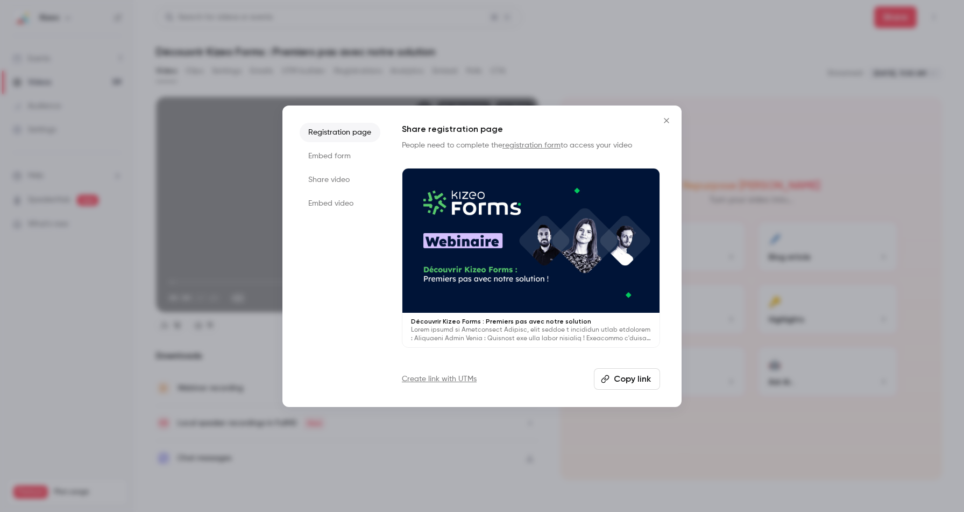 The width and height of the screenshot is (964, 512). What do you see at coordinates (531, 129) in the screenshot?
I see `h1: Share registration page` at bounding box center [531, 129].